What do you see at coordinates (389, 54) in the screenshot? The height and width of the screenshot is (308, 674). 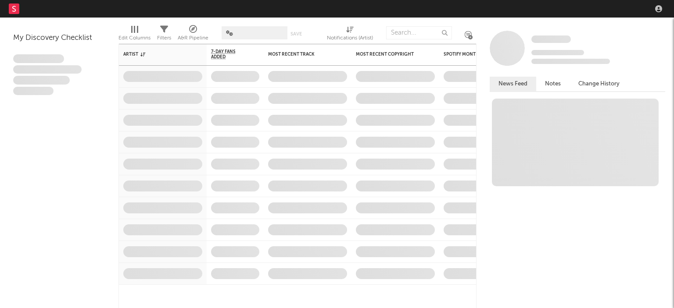 I see `div: Most Recent Copyright` at bounding box center [389, 54].